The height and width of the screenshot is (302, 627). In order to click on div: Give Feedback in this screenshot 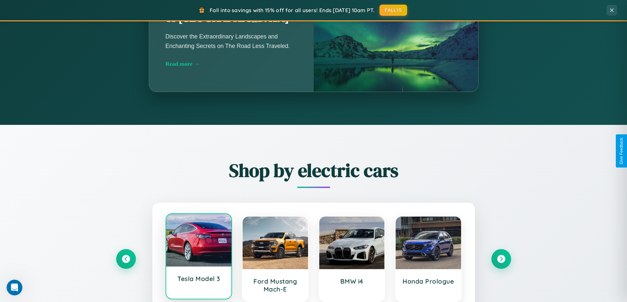, I will do `click(621, 151)`.